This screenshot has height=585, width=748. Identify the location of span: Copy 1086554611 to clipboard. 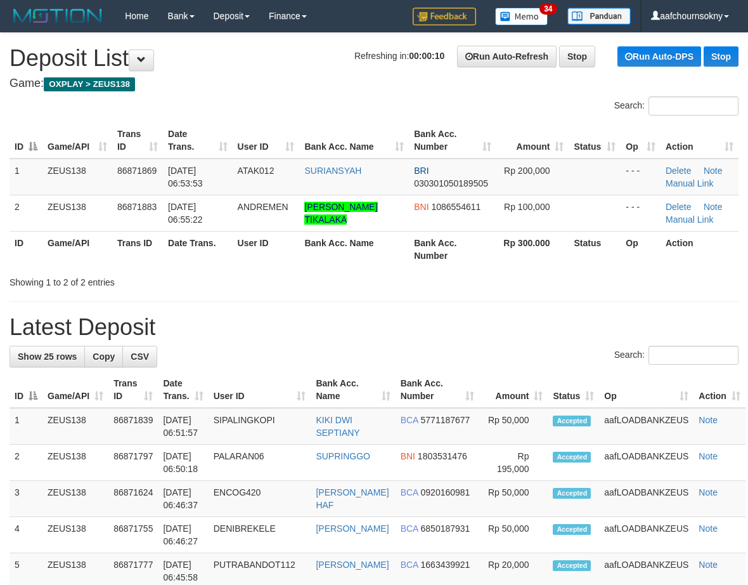
(456, 207).